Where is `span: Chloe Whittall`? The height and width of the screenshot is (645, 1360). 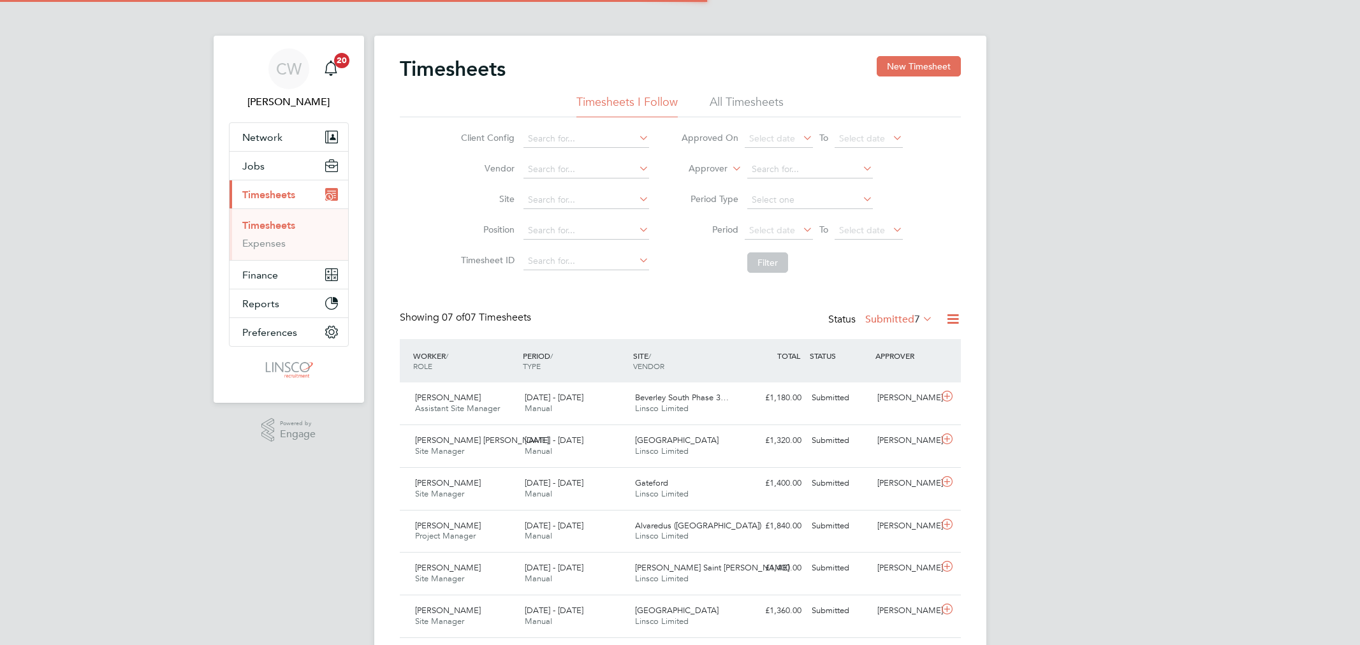
span: Chloe Whittall is located at coordinates (289, 102).